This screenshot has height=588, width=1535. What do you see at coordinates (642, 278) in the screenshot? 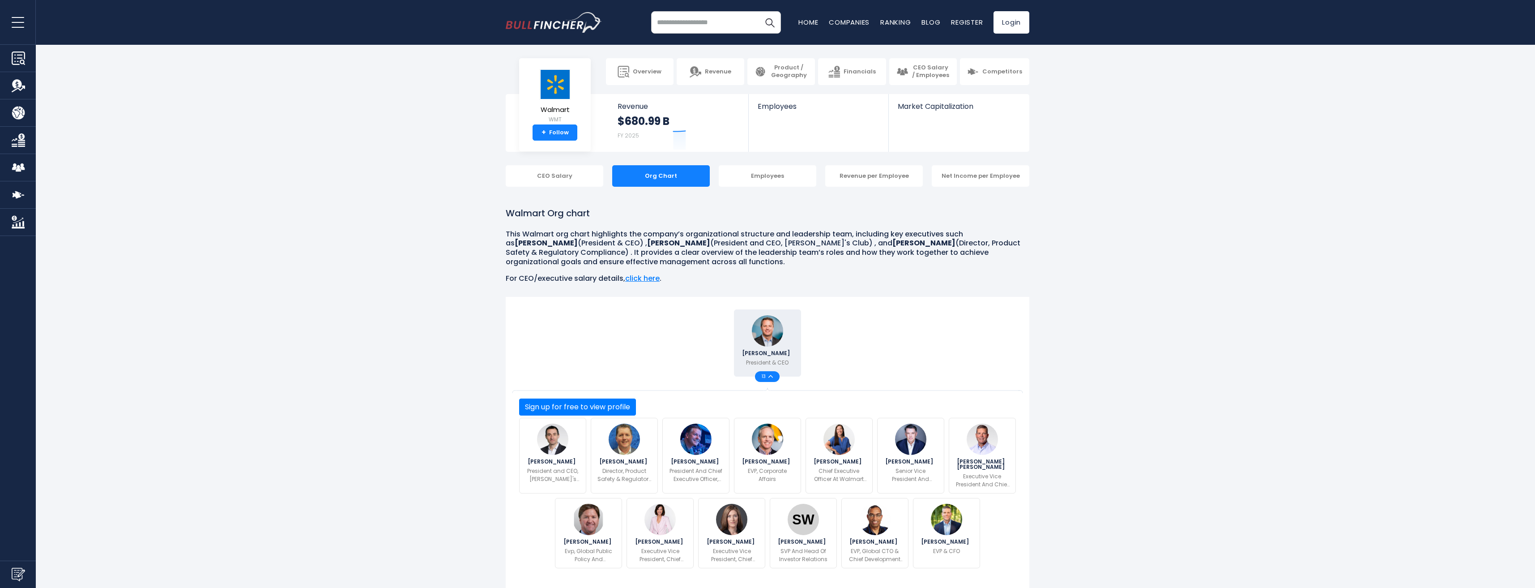
I see `a: click here` at bounding box center [642, 278].